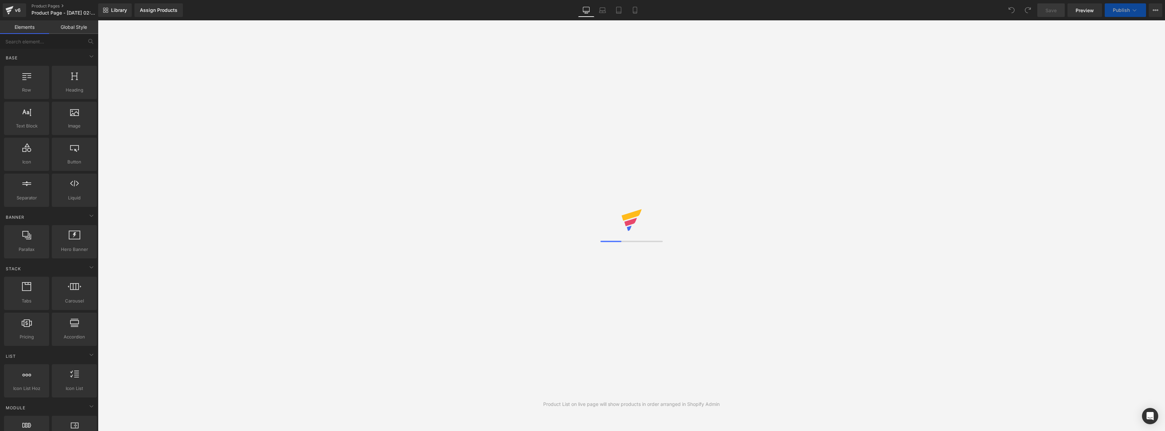 This screenshot has height=431, width=1165. I want to click on span: Button, so click(74, 162).